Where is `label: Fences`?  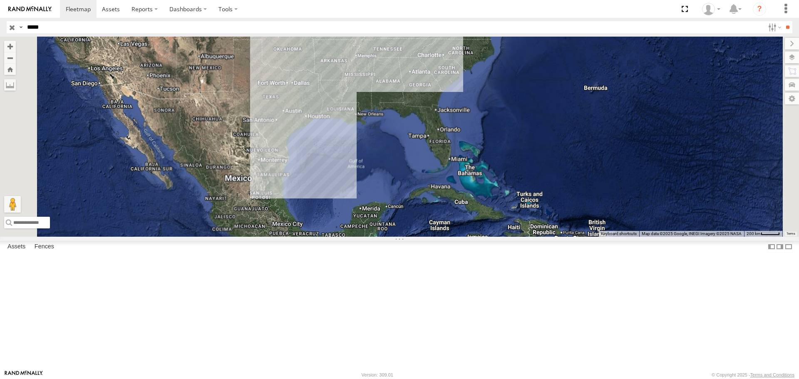
label: Fences is located at coordinates (44, 247).